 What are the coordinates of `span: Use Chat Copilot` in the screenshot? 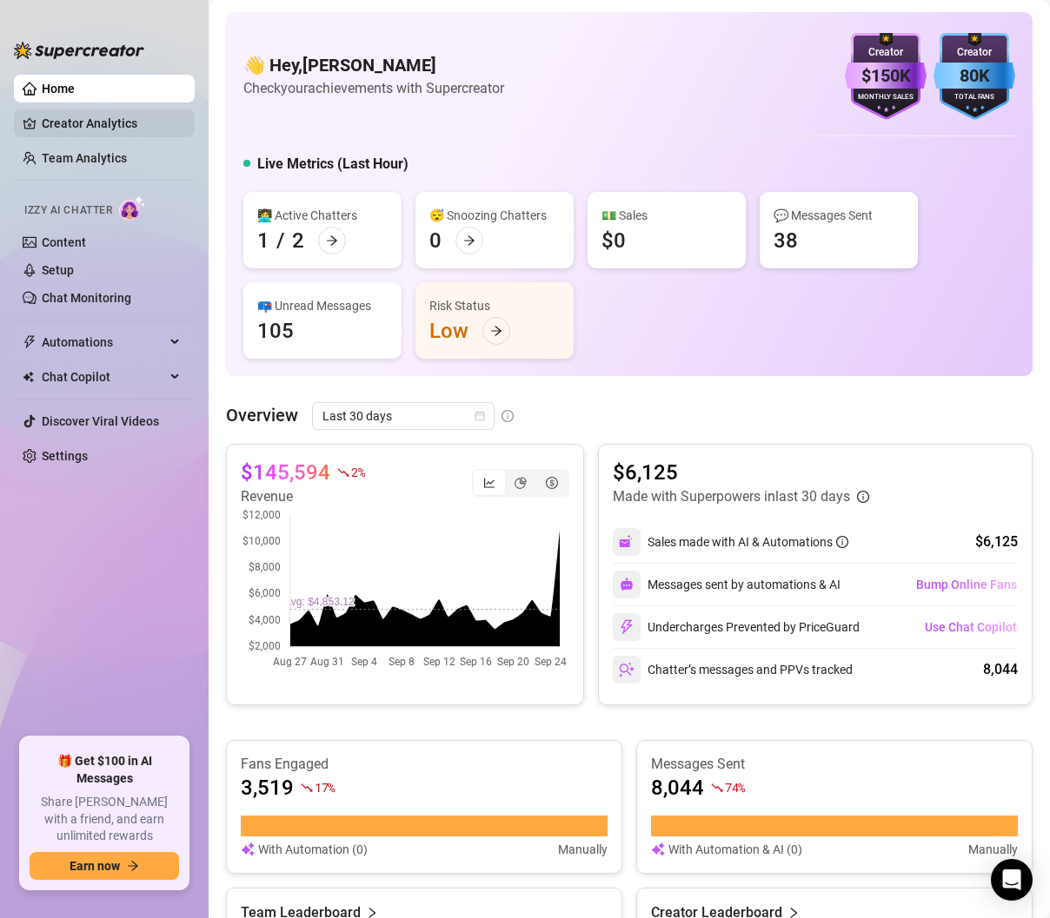 It's located at (971, 627).